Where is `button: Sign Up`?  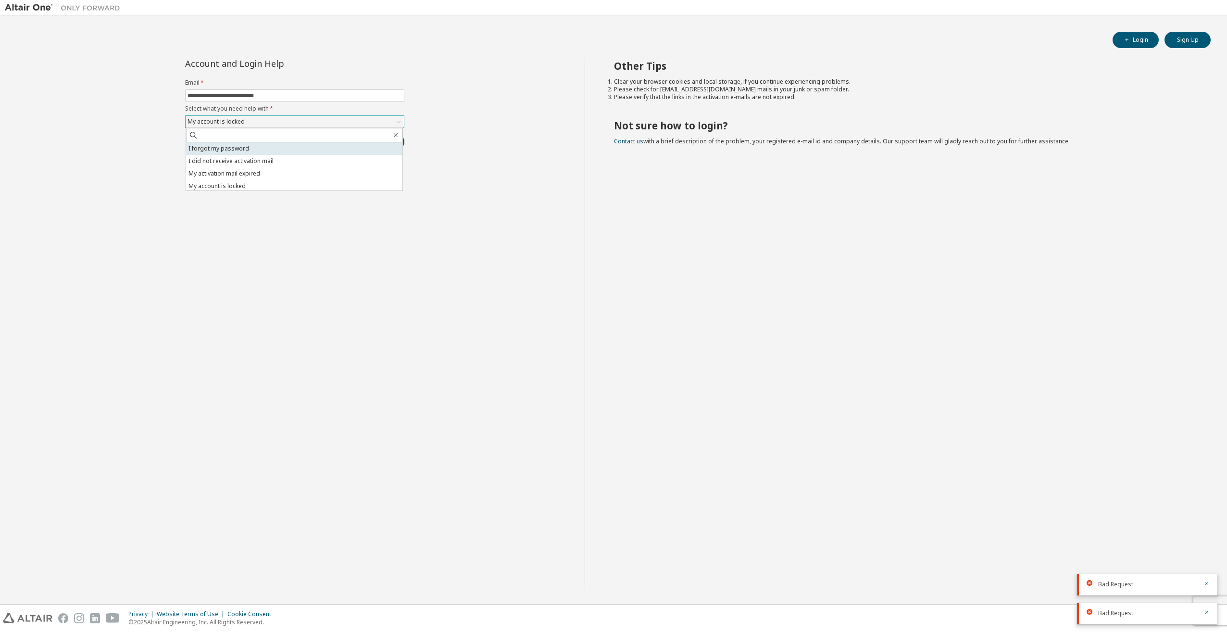 button: Sign Up is located at coordinates (1187, 40).